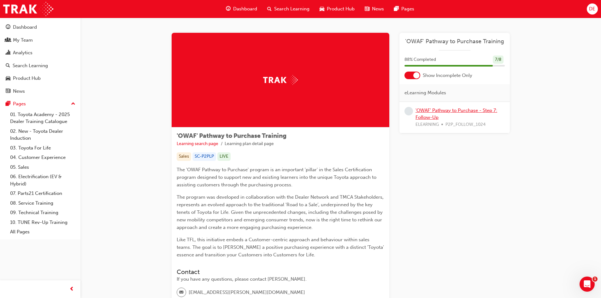 The height and width of the screenshot is (298, 601). Describe the element at coordinates (40, 40) in the screenshot. I see `a: My Team` at that location.